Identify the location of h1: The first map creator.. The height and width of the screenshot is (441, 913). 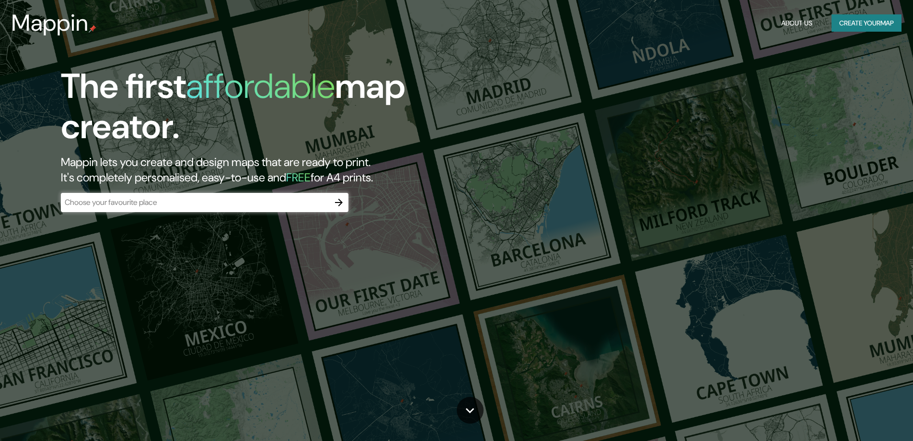
(289, 110).